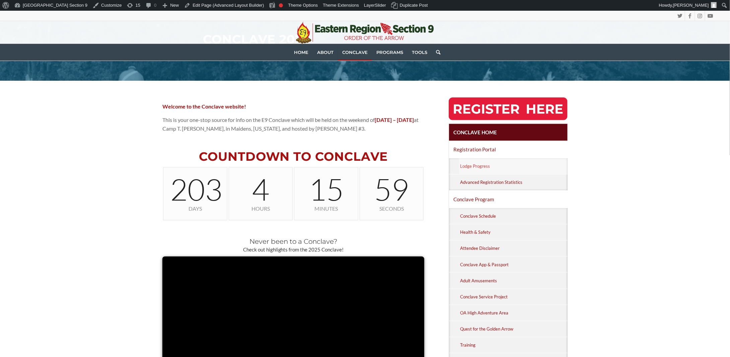  Describe the element at coordinates (293, 124) in the screenshot. I see `p: This is your one-stop source for info on the E9 Conclave which will be held on the weekend of at ...` at that location.